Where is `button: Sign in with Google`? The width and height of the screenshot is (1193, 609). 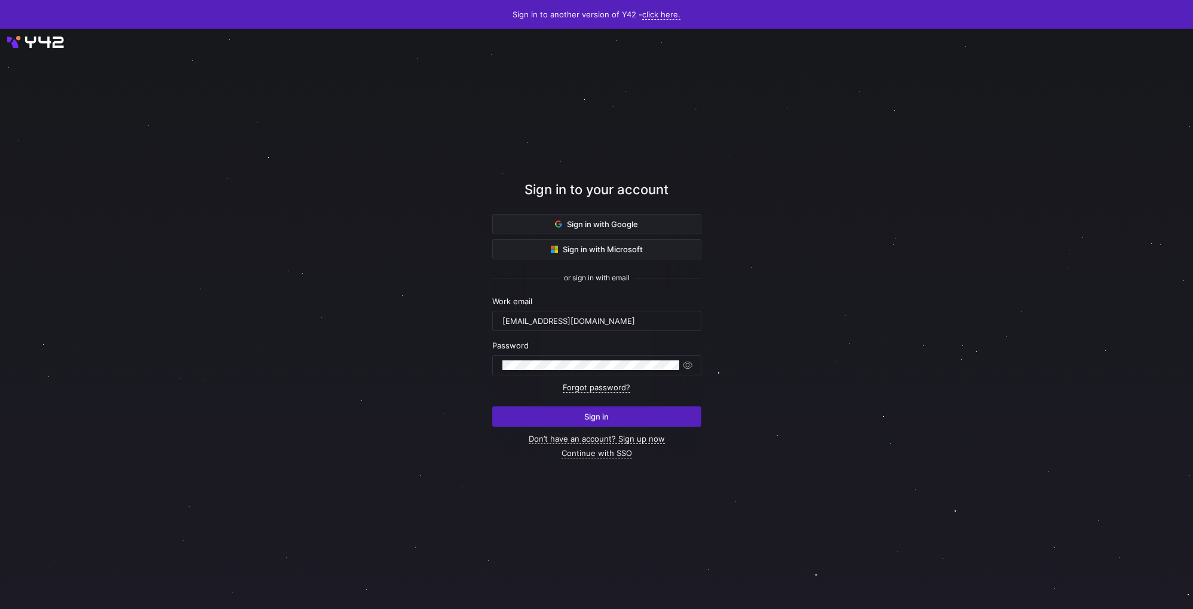 button: Sign in with Google is located at coordinates (597, 224).